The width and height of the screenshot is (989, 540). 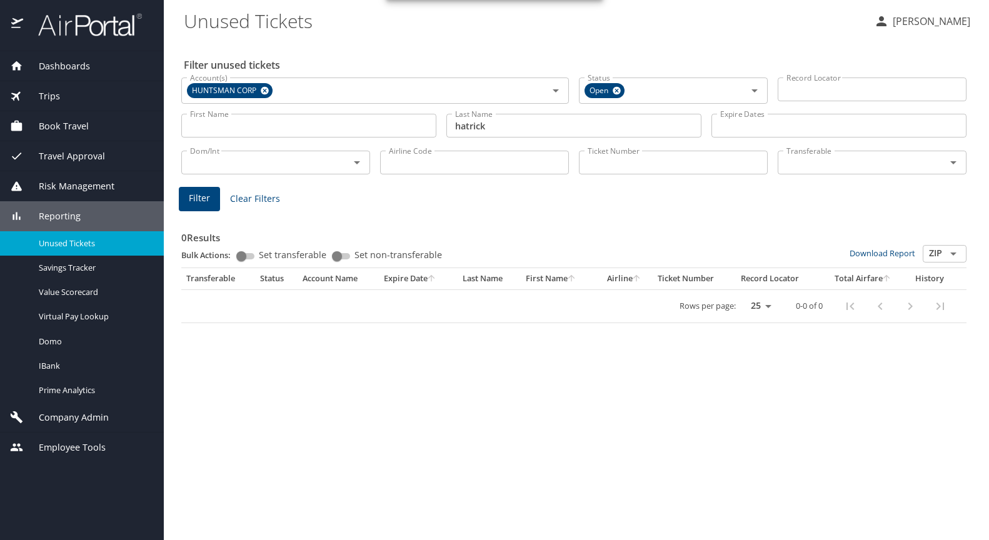 I want to click on span: Company Admin, so click(x=66, y=418).